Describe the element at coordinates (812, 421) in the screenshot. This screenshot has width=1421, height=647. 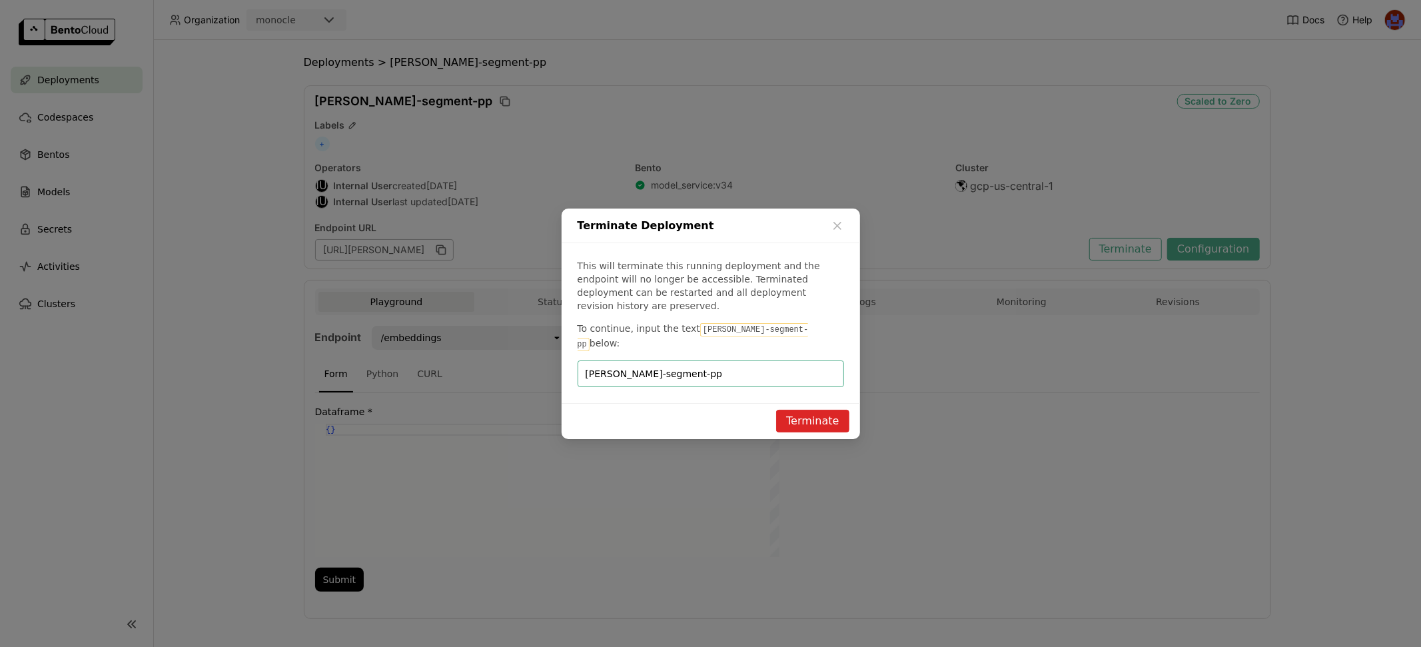
I see `button: Terminate` at that location.